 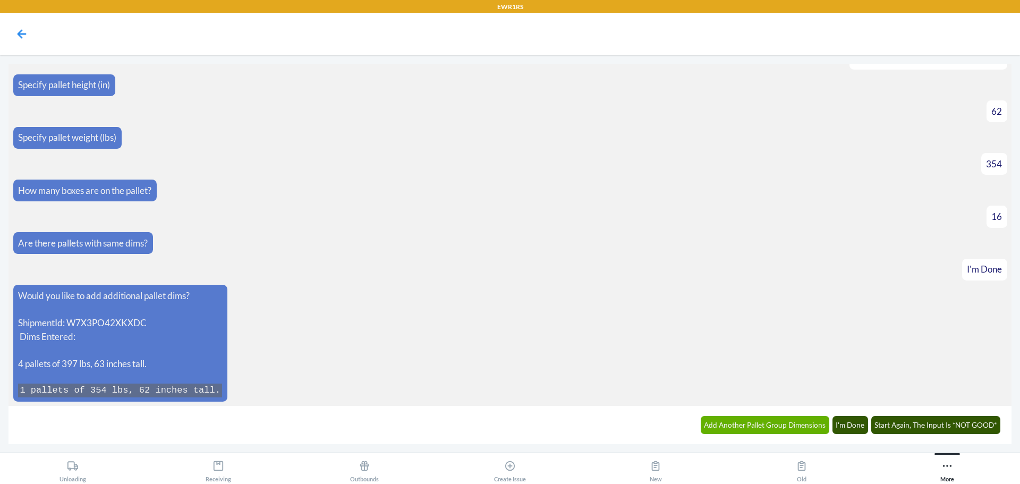 I want to click on p: 4 pallets of 397 lbs, 63 inches tall., so click(x=120, y=364).